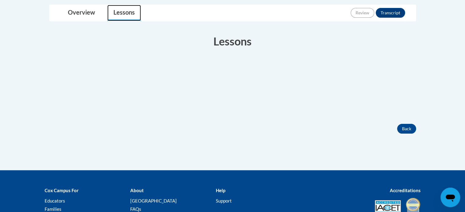 Image resolution: width=465 pixels, height=212 pixels. What do you see at coordinates (61, 191) in the screenshot?
I see `b: Cox Campus For` at bounding box center [61, 191].